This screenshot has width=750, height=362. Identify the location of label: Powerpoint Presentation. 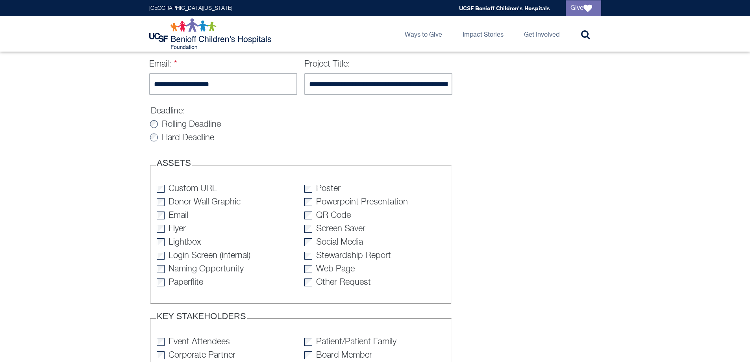
(362, 202).